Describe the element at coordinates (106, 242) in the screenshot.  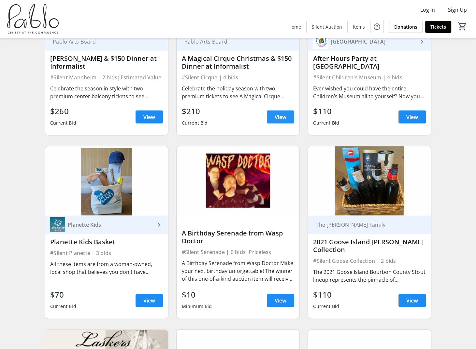
I see `div: Planette Kids Basket` at that location.